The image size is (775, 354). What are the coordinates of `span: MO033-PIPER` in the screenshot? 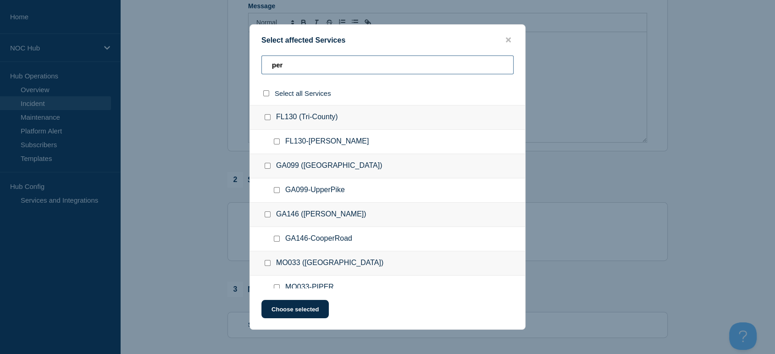 It's located at (309, 287).